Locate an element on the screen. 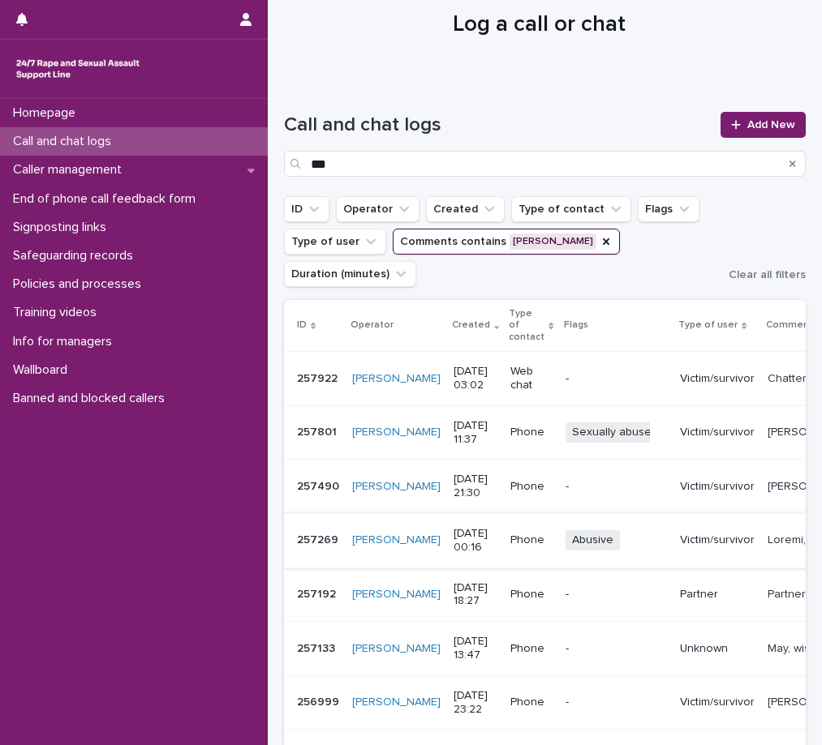  button: Clear all filters is located at coordinates (763, 275).